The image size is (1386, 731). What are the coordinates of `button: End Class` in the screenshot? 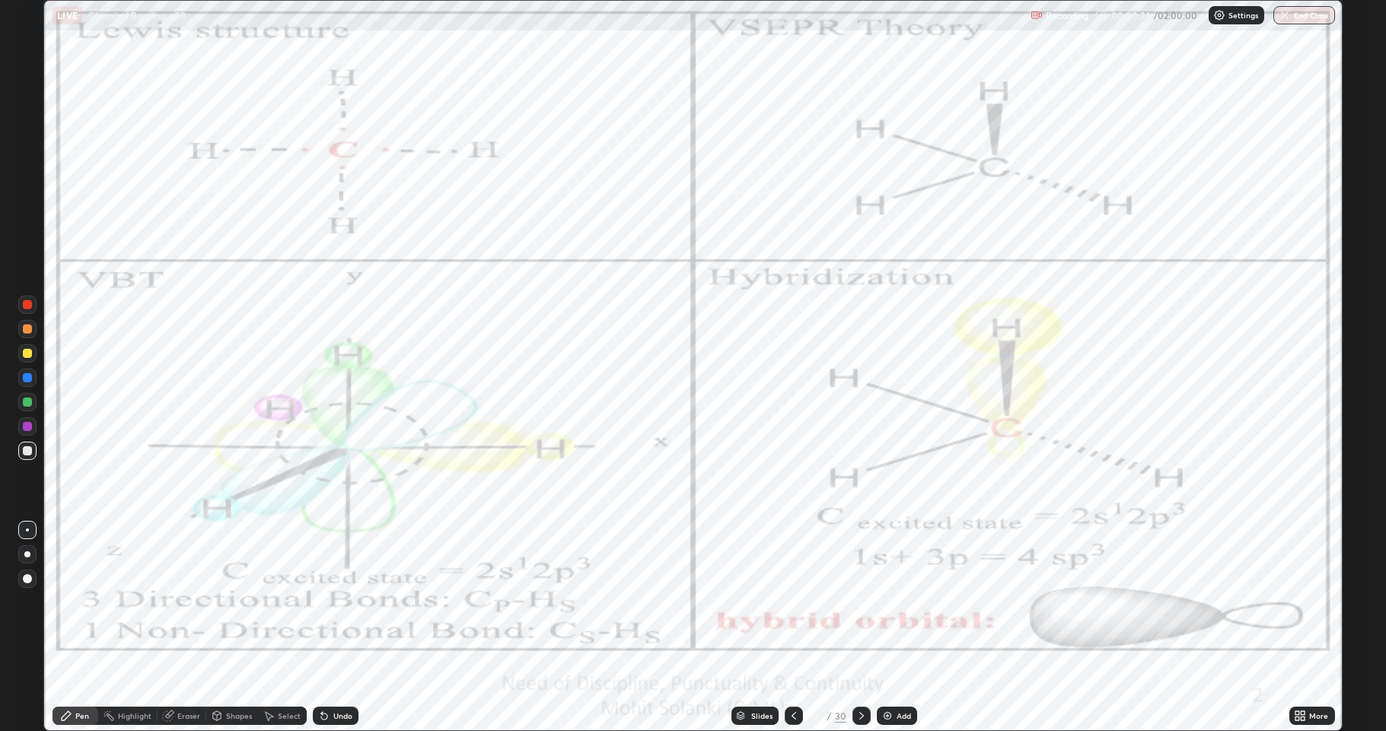 It's located at (1304, 15).